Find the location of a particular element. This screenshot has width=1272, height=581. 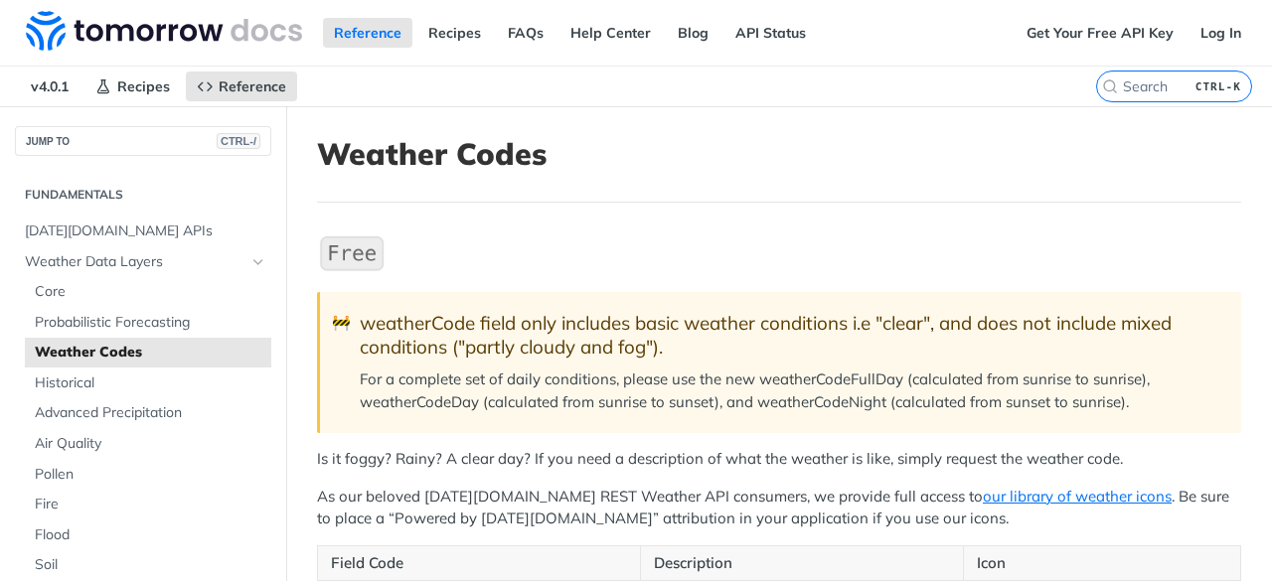

a: Soil is located at coordinates (148, 565).